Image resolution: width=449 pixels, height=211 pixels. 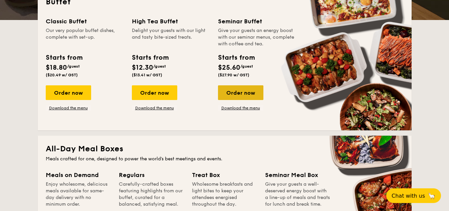 I want to click on div: Treat Box, so click(x=224, y=175).